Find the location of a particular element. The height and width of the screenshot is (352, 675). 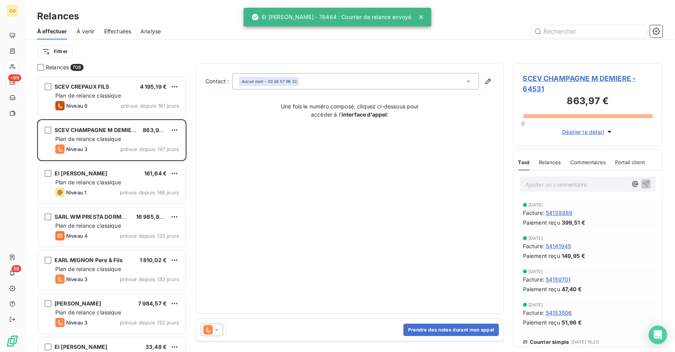

span: 47,40 € is located at coordinates (572, 289).